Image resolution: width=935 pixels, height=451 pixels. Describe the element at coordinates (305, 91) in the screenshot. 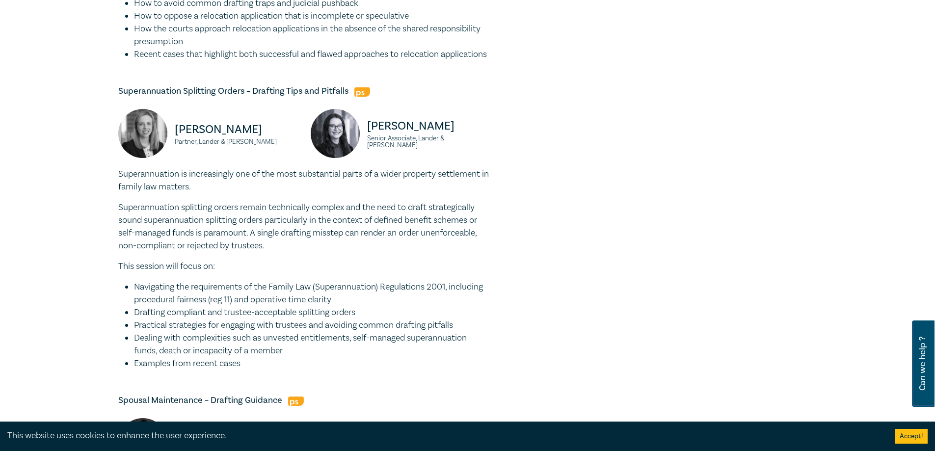

I see `h5: Superannuation Splitting Orders – Drafting Tips and Pitfalls` at that location.